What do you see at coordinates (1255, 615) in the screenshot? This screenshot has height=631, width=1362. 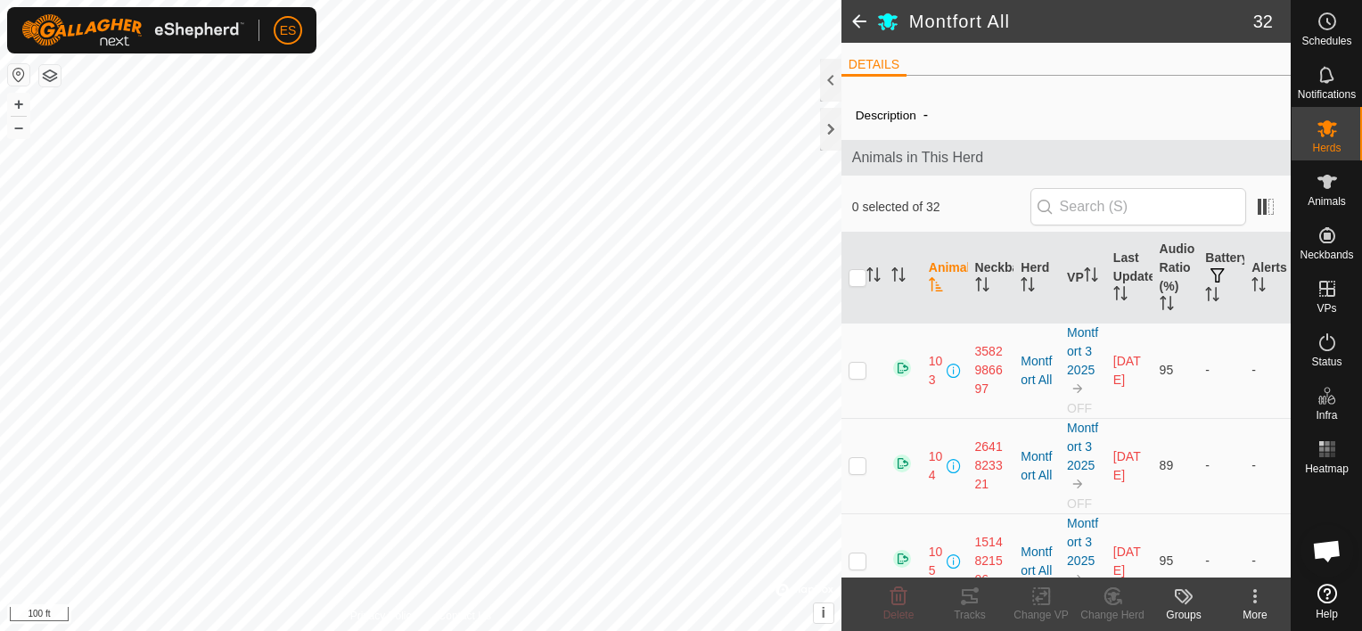 I see `div: More` at bounding box center [1255, 615].